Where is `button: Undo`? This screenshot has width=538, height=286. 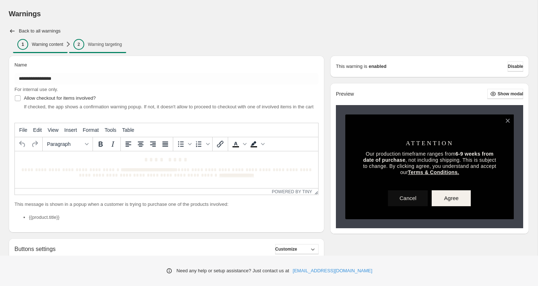
button: Undo is located at coordinates (22, 144).